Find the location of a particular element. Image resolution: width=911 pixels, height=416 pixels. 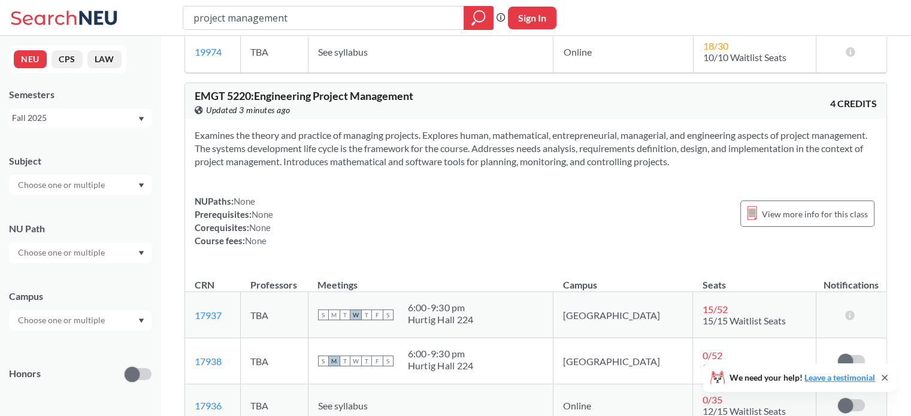

section: Examines the theory and practice of managing projects. Explores human, mathematical, entrepreneur... is located at coordinates (536, 149).